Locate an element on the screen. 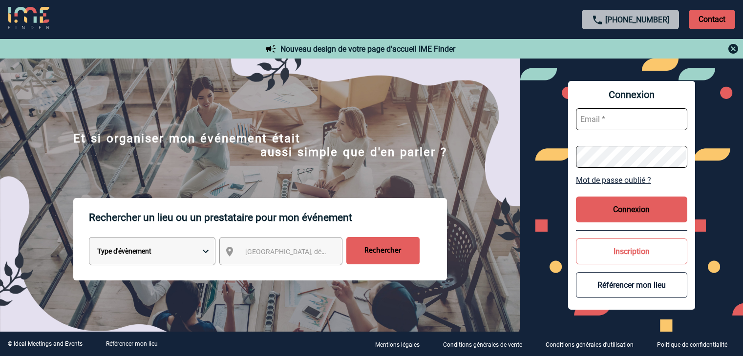 This screenshot has height=356, width=743. button: Référencer mon lieu is located at coordinates (631, 285).